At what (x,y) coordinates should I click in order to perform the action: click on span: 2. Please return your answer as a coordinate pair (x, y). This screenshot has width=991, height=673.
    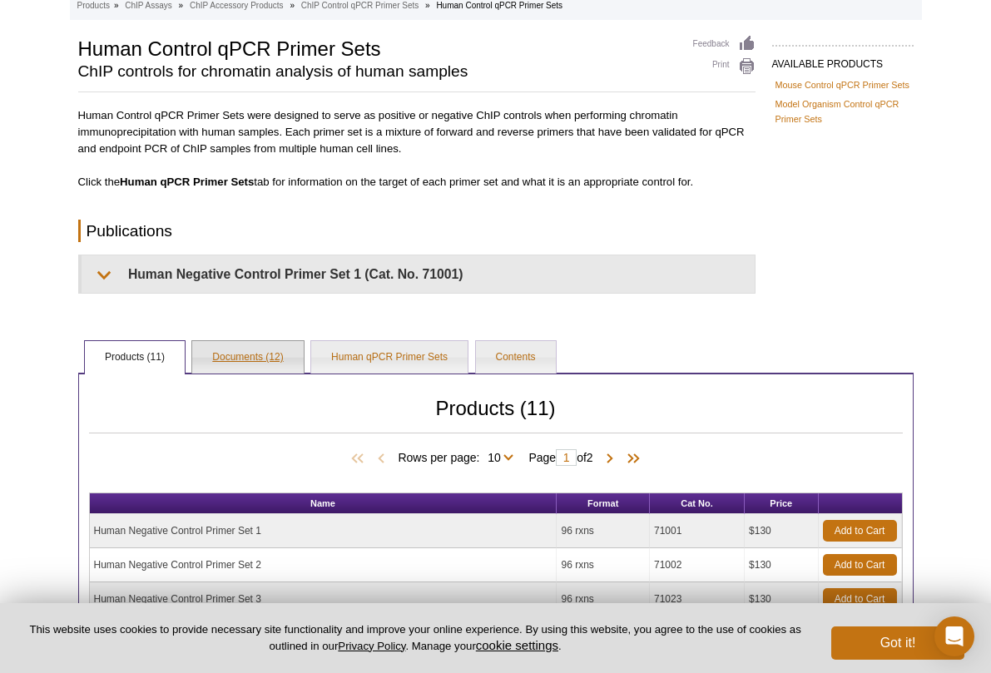
    Looking at the image, I should click on (590, 458).